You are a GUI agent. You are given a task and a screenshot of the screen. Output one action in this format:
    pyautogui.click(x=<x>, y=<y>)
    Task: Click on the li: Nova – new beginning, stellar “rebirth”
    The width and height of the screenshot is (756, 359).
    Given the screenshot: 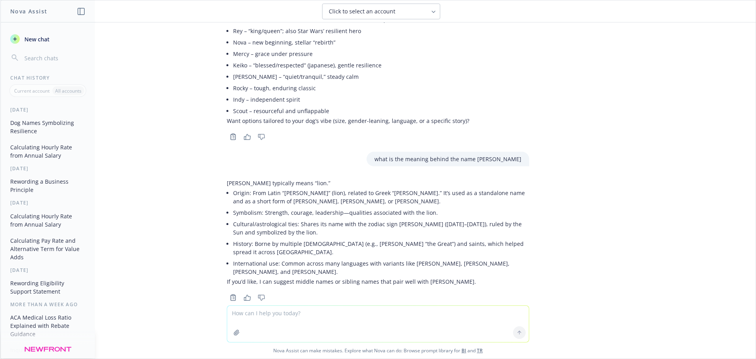 What is the action you would take?
    pyautogui.click(x=351, y=42)
    